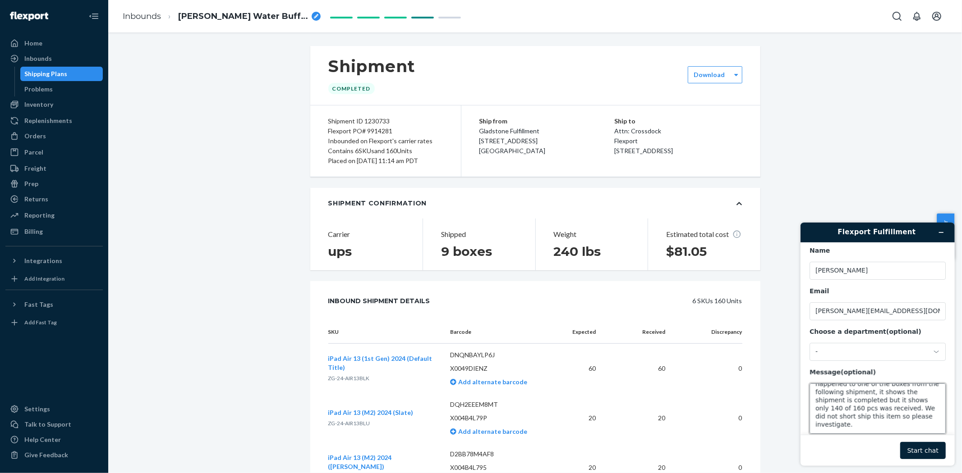 This screenshot has width=962, height=473. Describe the element at coordinates (54, 152) in the screenshot. I see `a: Parcel` at that location.